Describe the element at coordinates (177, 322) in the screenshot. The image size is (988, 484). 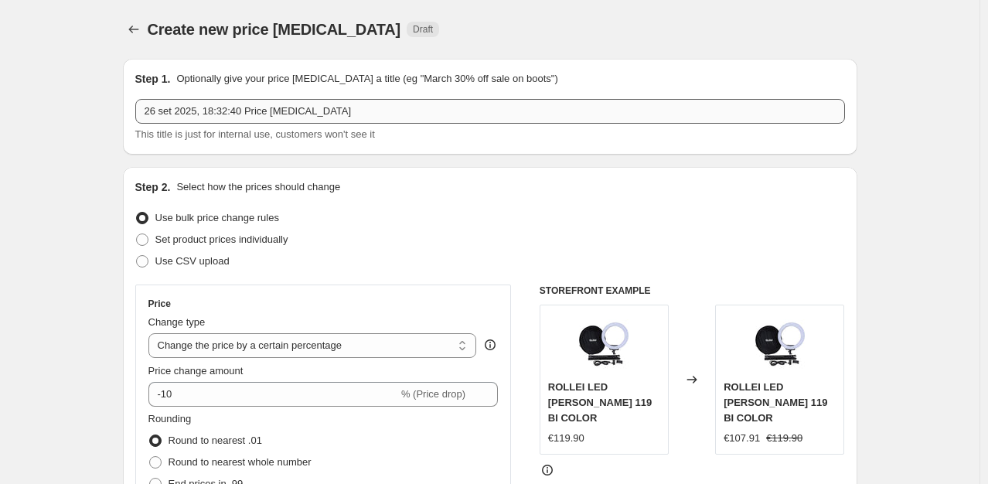
I see `span: Change type` at that location.